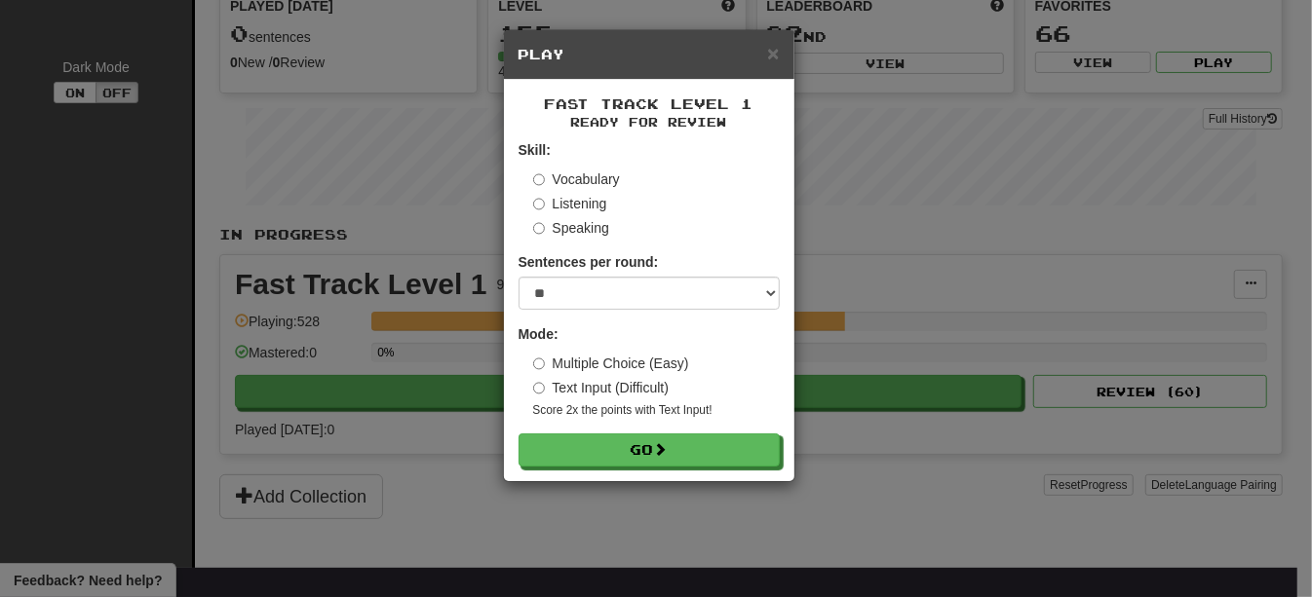 The width and height of the screenshot is (1312, 597). What do you see at coordinates (576, 179) in the screenshot?
I see `label: Vocabulary` at bounding box center [576, 179].